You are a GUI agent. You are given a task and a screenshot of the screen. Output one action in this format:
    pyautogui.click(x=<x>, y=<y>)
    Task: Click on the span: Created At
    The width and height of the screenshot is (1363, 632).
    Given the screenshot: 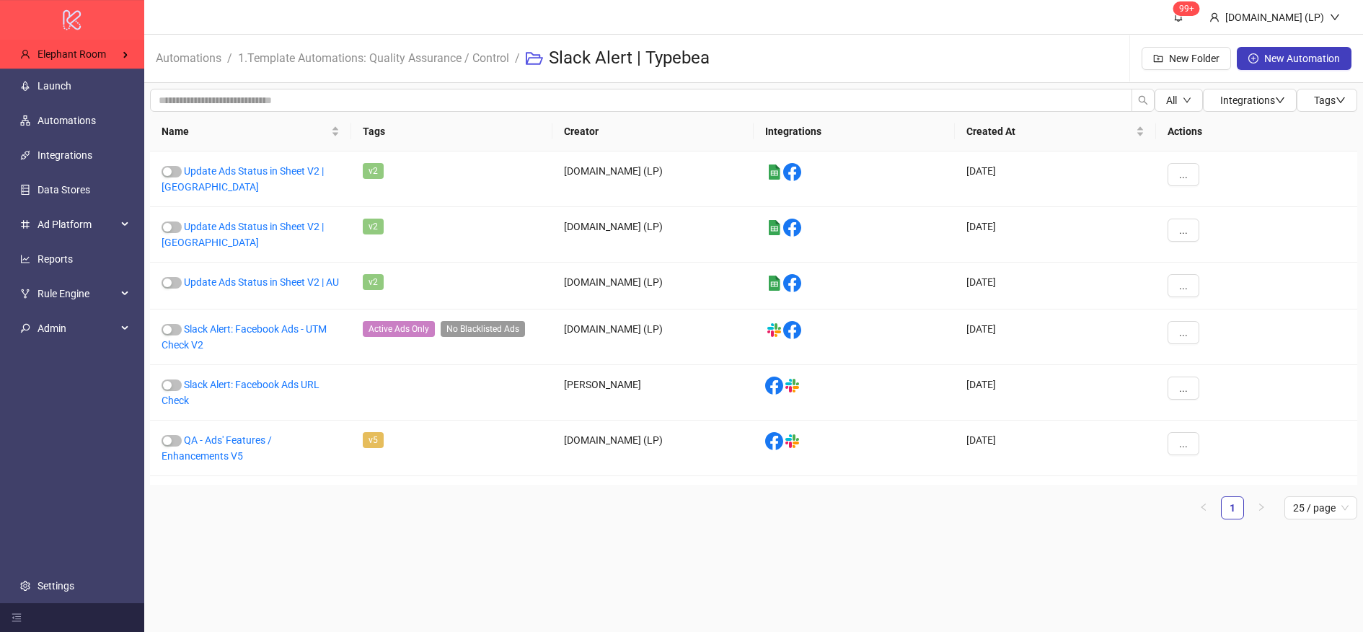 What is the action you would take?
    pyautogui.click(x=1049, y=131)
    